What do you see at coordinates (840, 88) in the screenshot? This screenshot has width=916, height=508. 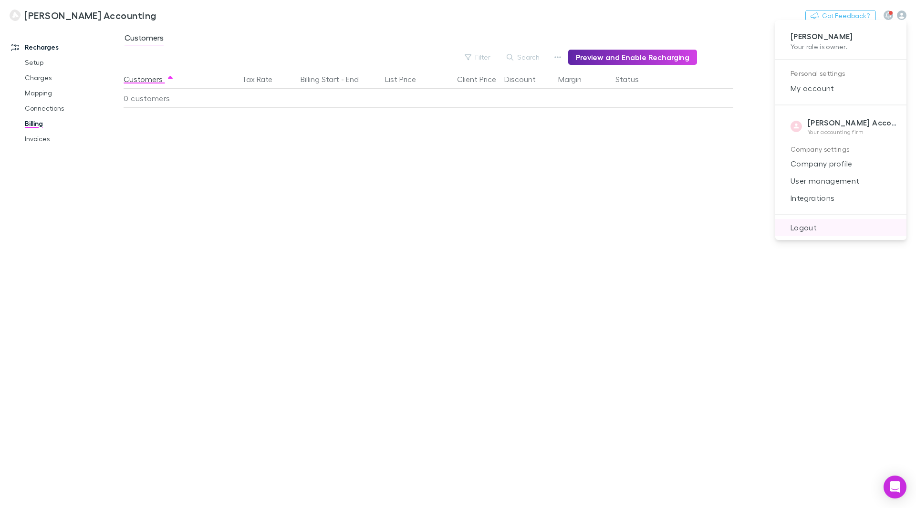 I see `span: My account` at bounding box center [840, 88].